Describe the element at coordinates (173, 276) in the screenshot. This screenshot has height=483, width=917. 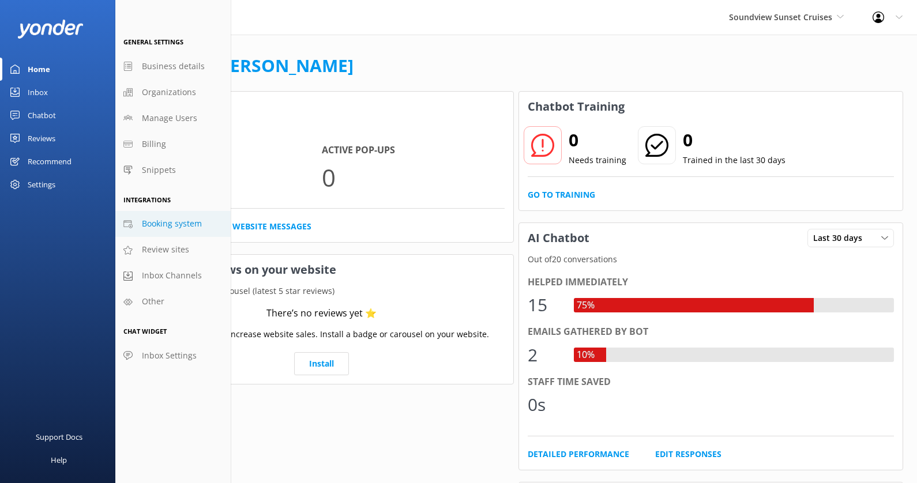
I see `a: Inbox Channels` at that location.